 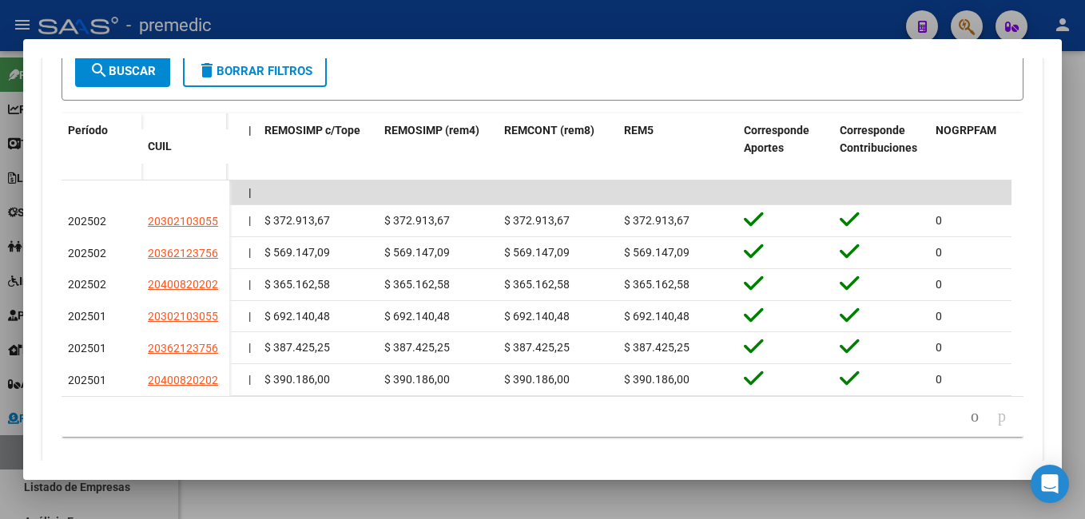 What do you see at coordinates (122, 71) in the screenshot?
I see `button: Buscar` at bounding box center [122, 71].